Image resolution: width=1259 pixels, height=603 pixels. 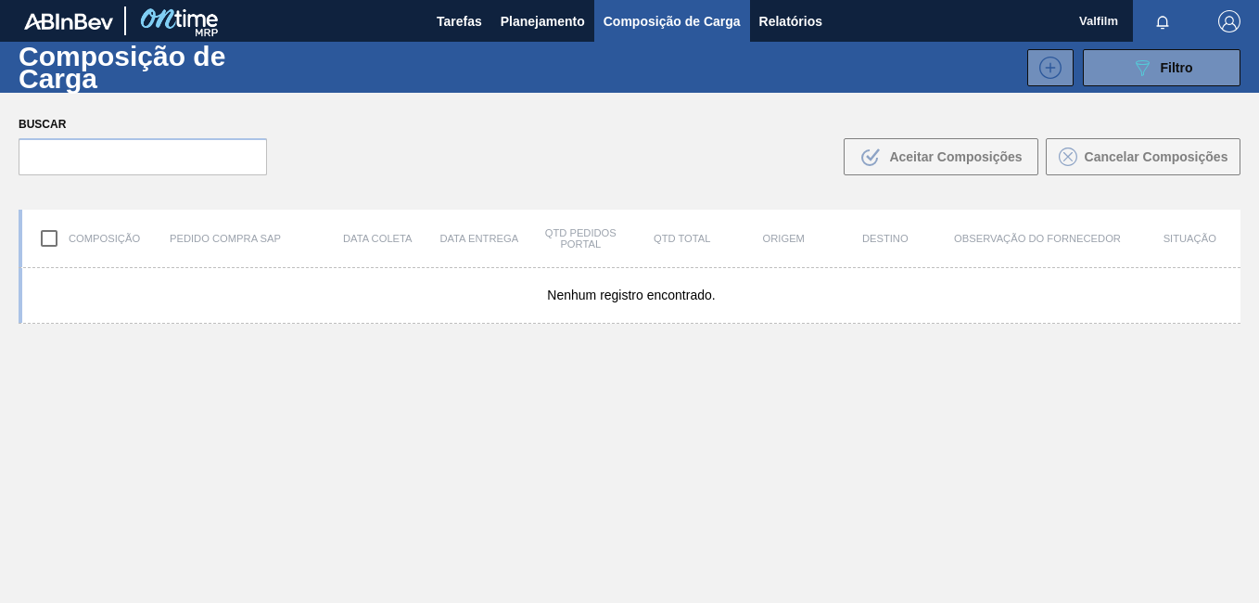 What do you see at coordinates (143, 124) in the screenshot?
I see `label: Buscar` at bounding box center [143, 124].